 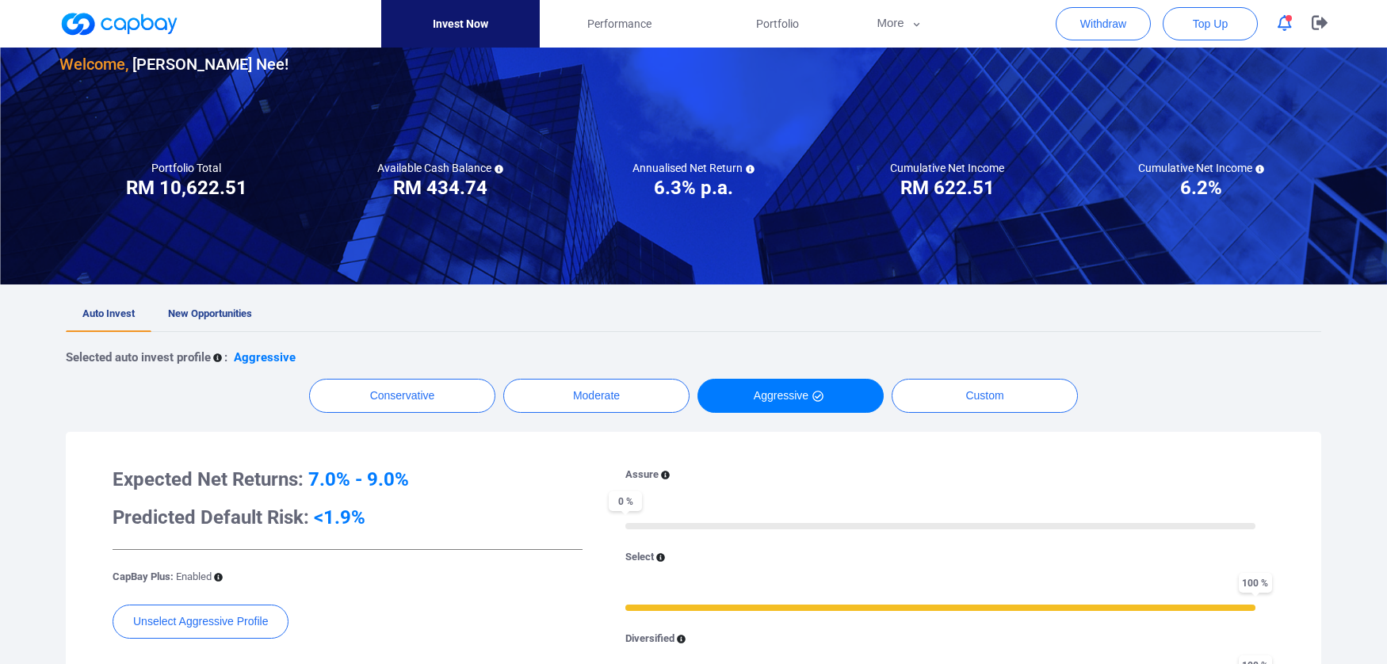 What do you see at coordinates (778, 24) in the screenshot?
I see `span: Portfolio` at bounding box center [778, 24].